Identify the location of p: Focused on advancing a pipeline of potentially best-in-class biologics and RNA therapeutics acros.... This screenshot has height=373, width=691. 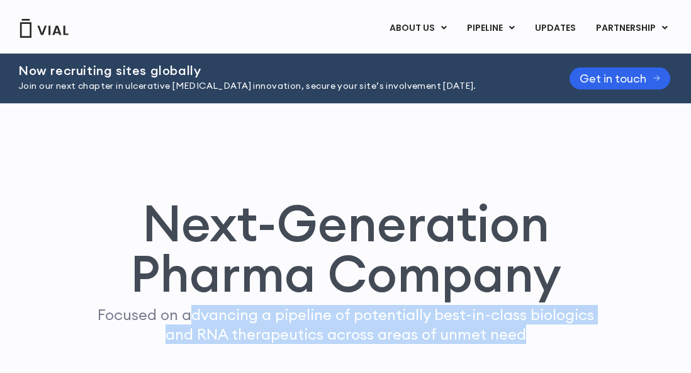
(346, 324).